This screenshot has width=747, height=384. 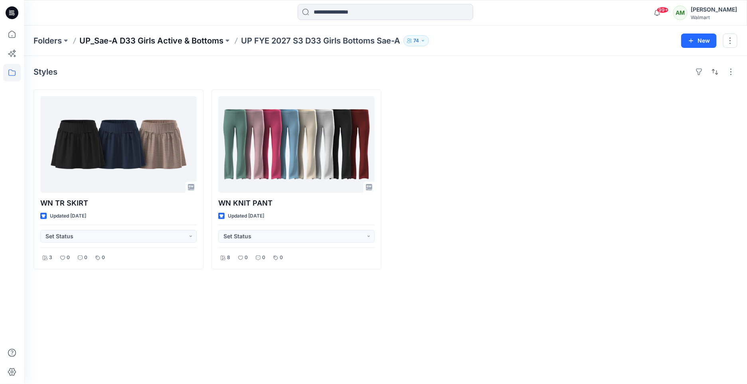 I want to click on p: UP_Sae-A D33 Girls Active & Bottoms, so click(x=151, y=41).